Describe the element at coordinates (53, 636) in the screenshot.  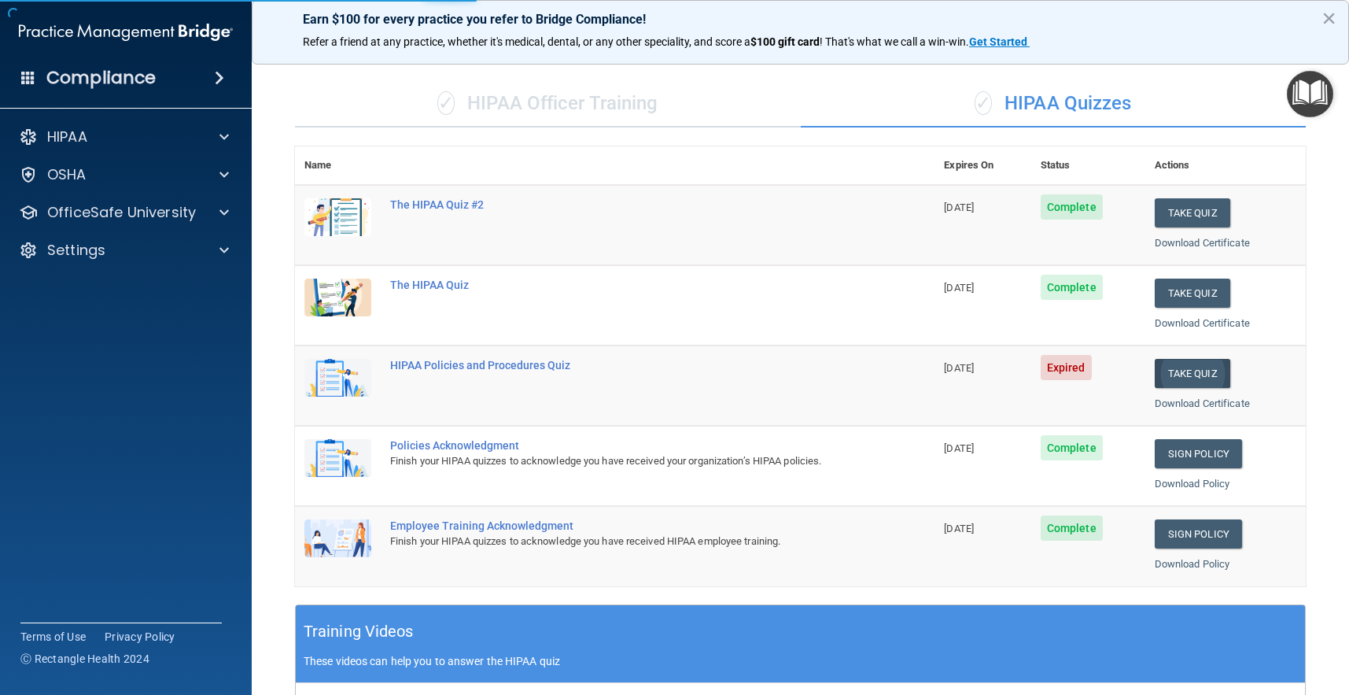
I see `a: Terms of Use` at that location.